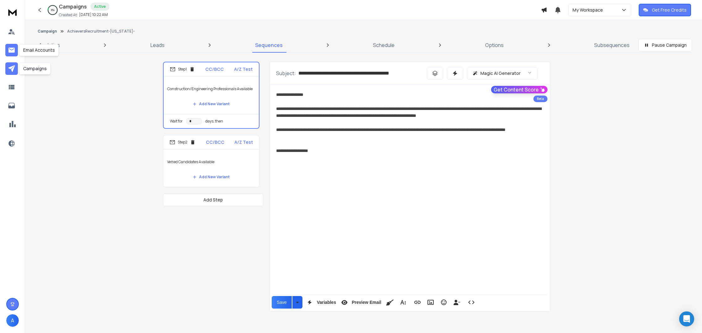 The width and height of the screenshot is (702, 333). Describe the element at coordinates (495, 45) in the screenshot. I see `a: Options` at that location.